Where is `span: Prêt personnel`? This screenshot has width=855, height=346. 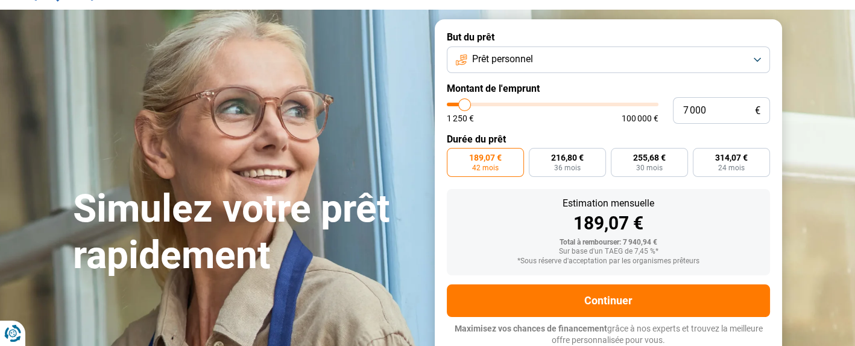
span: Prêt personnel is located at coordinates (503, 59).